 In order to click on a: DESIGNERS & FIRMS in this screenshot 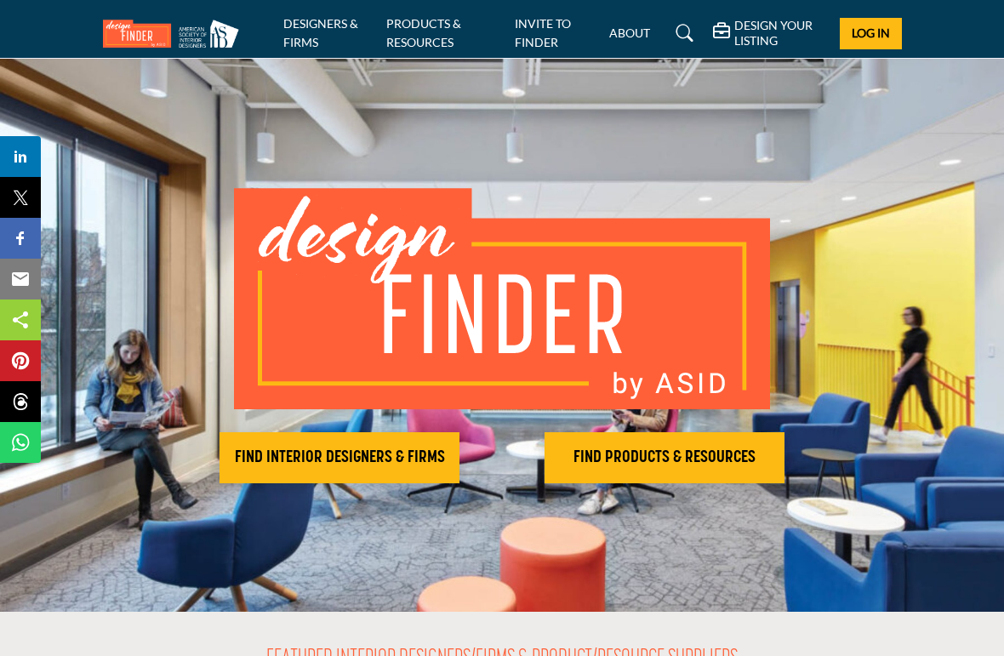, I will do `click(321, 32)`.